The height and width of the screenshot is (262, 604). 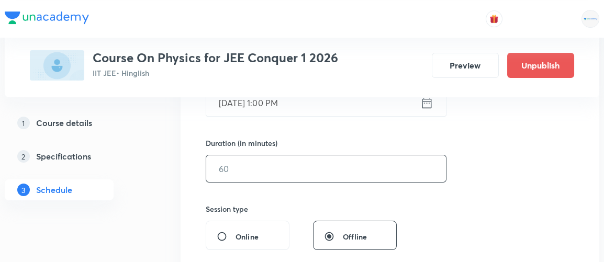 What do you see at coordinates (465, 65) in the screenshot?
I see `button: Preview` at bounding box center [465, 65].